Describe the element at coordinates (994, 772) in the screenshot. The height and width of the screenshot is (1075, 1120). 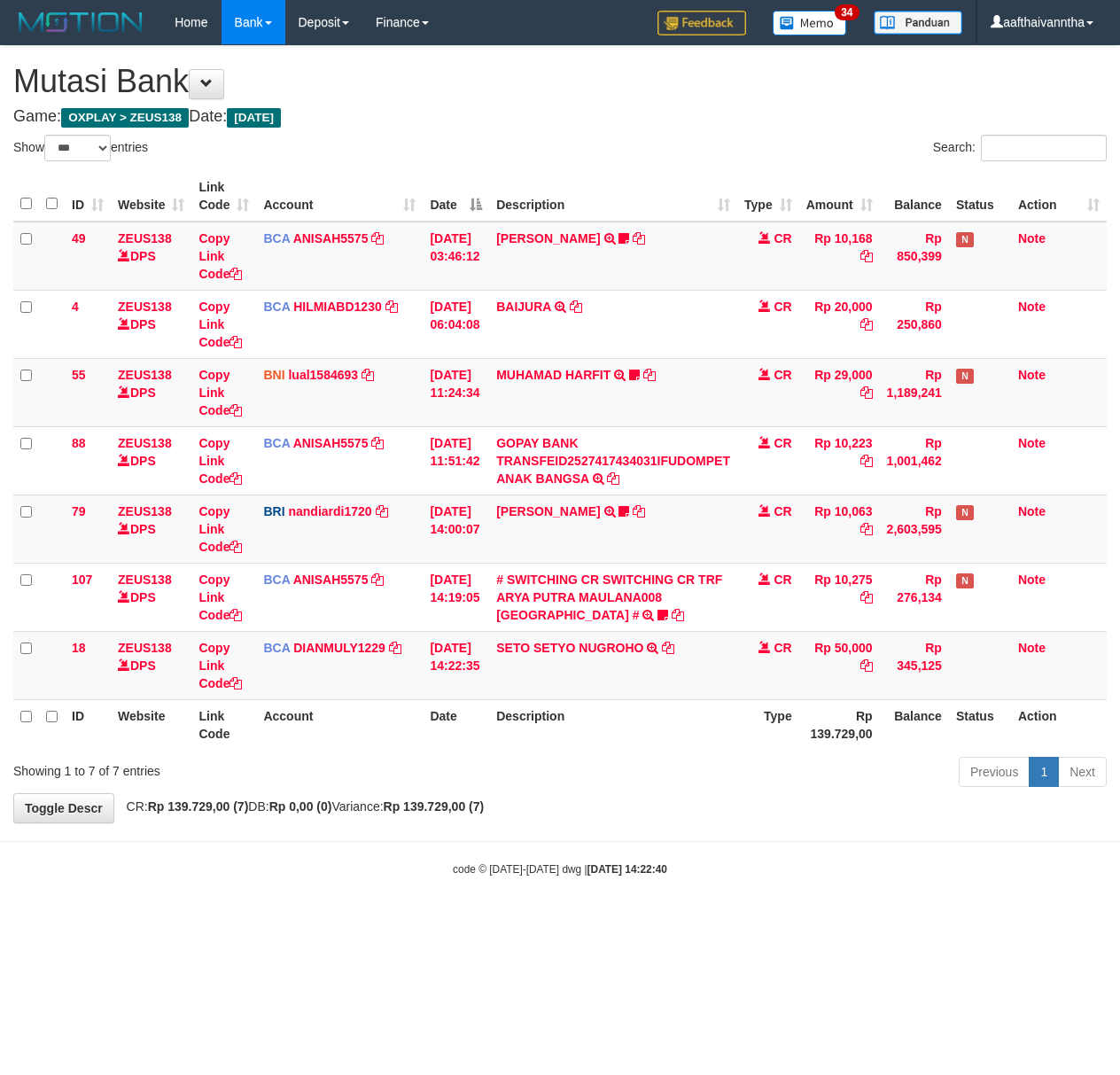
I see `a: Previous` at that location.